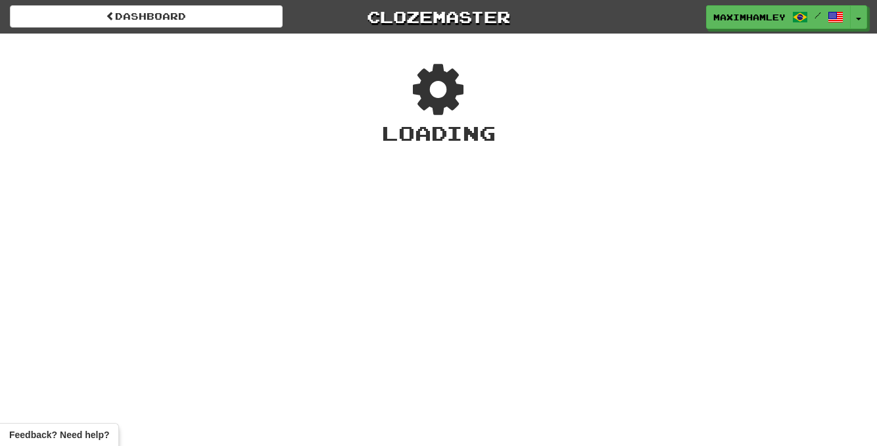 This screenshot has width=877, height=446. I want to click on span: maximhamley, so click(749, 17).